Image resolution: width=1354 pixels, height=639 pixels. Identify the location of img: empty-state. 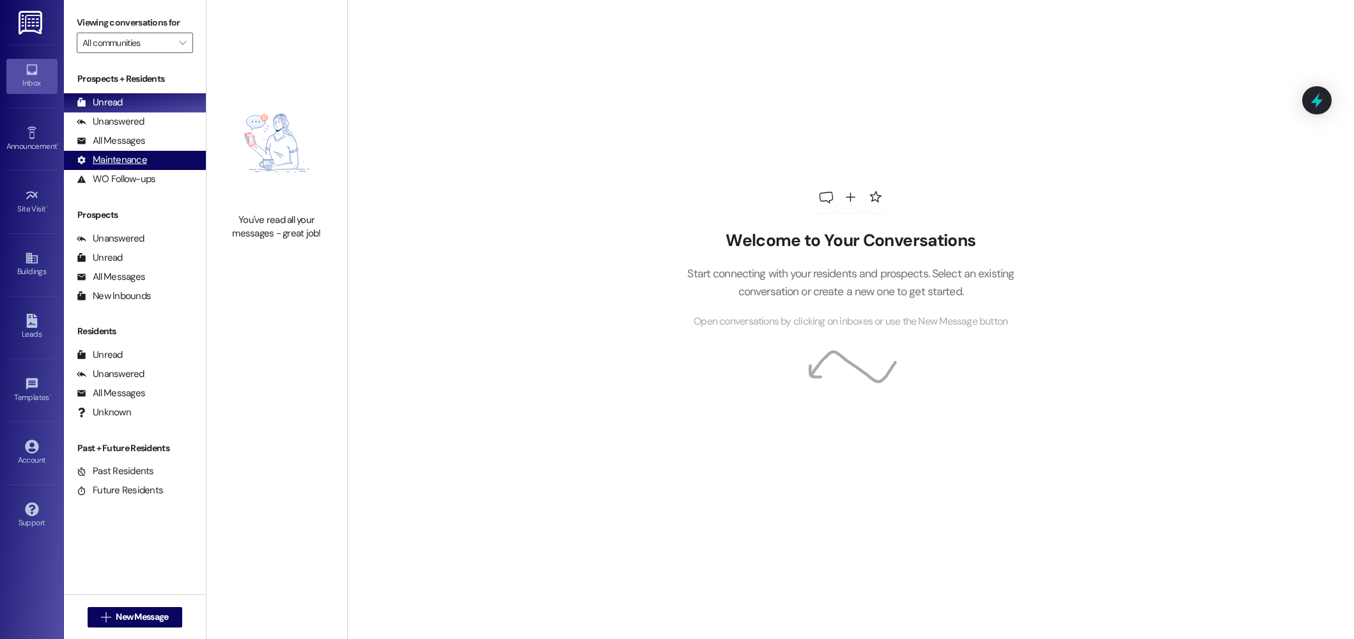
(277, 143).